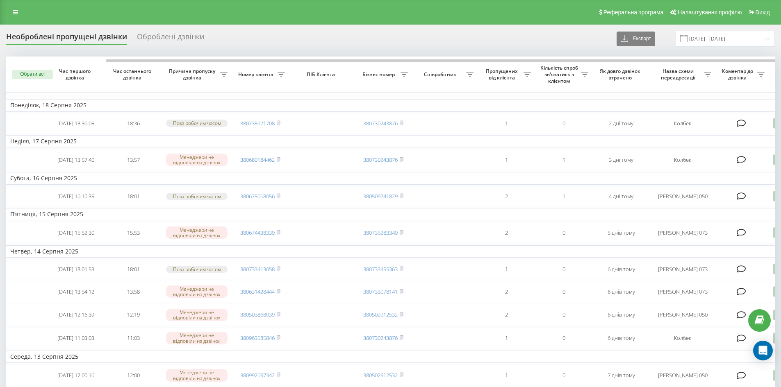  I want to click on td: 5 днів тому, so click(621, 233).